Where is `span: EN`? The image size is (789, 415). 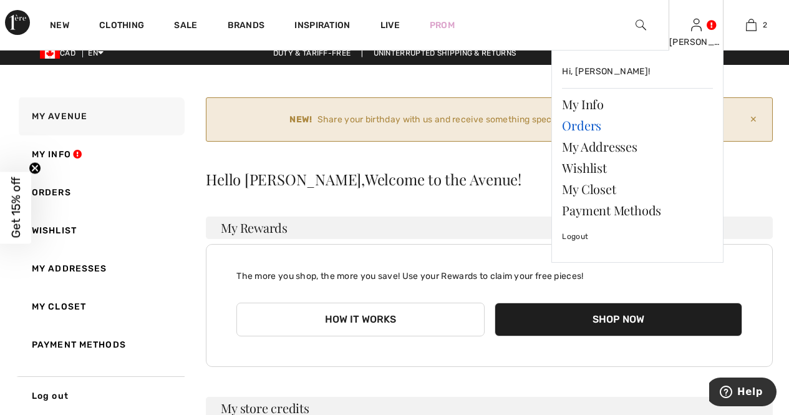
span: EN is located at coordinates (95, 53).